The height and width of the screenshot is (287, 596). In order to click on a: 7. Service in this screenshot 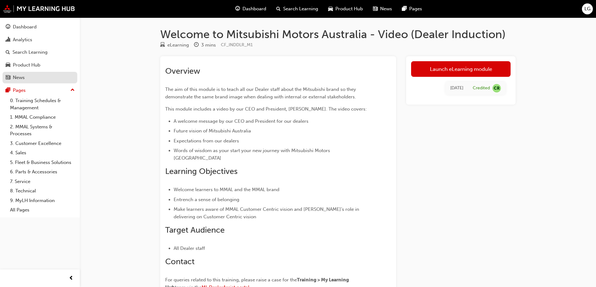, I will do `click(42, 182)`.